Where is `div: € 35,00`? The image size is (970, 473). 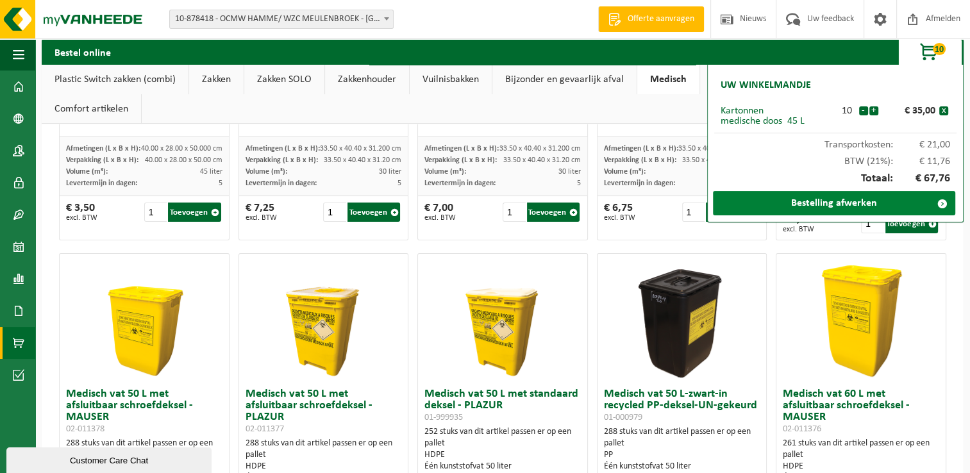
div: € 35,00 is located at coordinates (910, 111).